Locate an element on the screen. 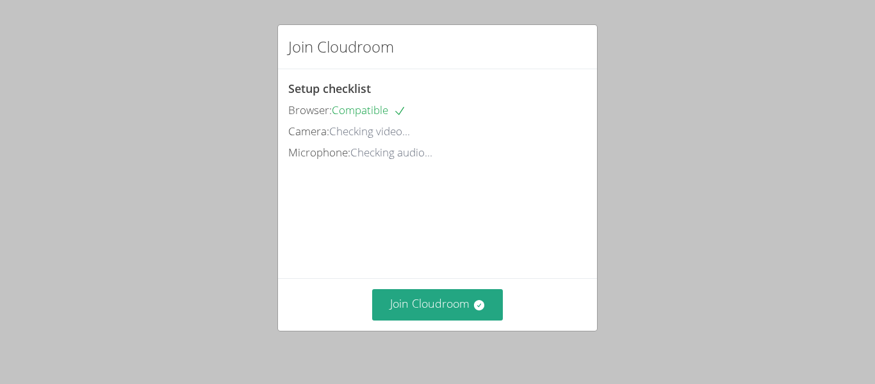 The height and width of the screenshot is (384, 875). button: Join Cloudroom is located at coordinates (437, 304).